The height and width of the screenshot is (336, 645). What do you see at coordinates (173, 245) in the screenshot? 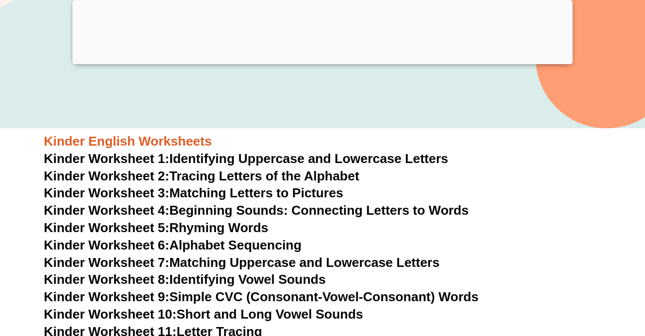
I see `a: Kinder Worksheet 6:Alphabet Sequencing` at bounding box center [173, 245].